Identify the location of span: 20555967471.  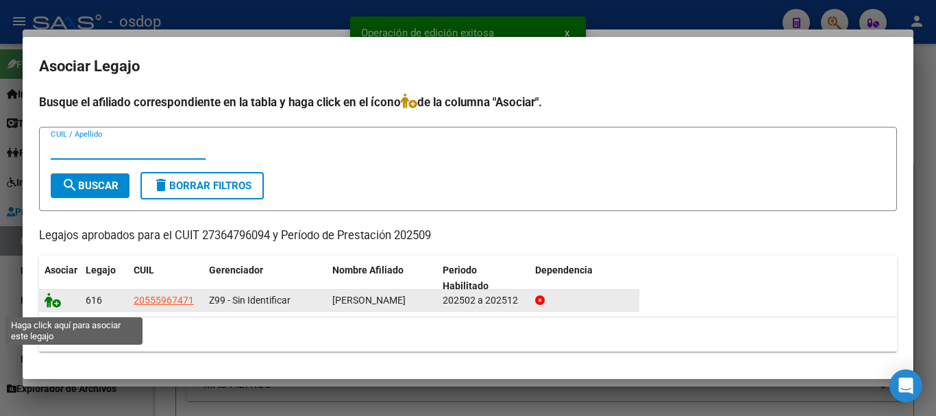
(164, 300).